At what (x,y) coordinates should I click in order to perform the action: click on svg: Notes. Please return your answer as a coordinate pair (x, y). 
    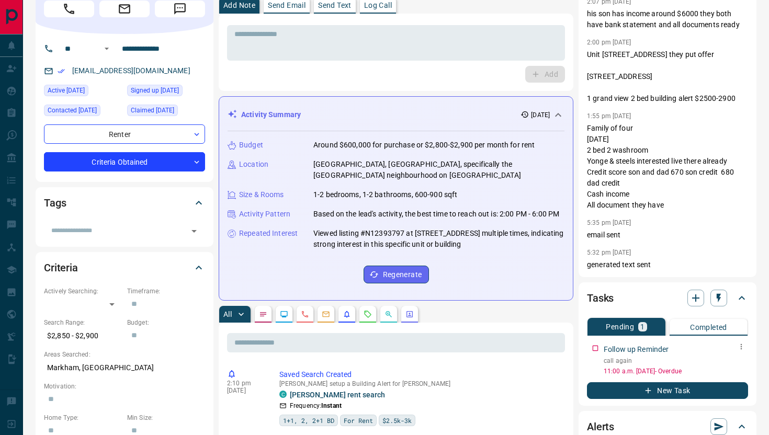
    Looking at the image, I should click on (263, 314).